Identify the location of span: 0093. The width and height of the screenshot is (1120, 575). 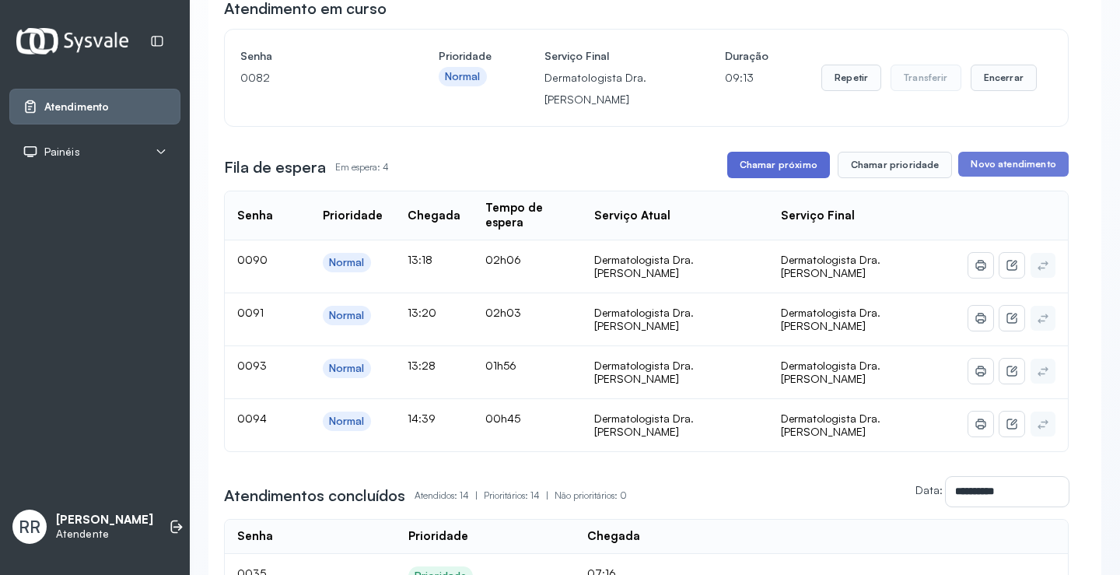
(252, 365).